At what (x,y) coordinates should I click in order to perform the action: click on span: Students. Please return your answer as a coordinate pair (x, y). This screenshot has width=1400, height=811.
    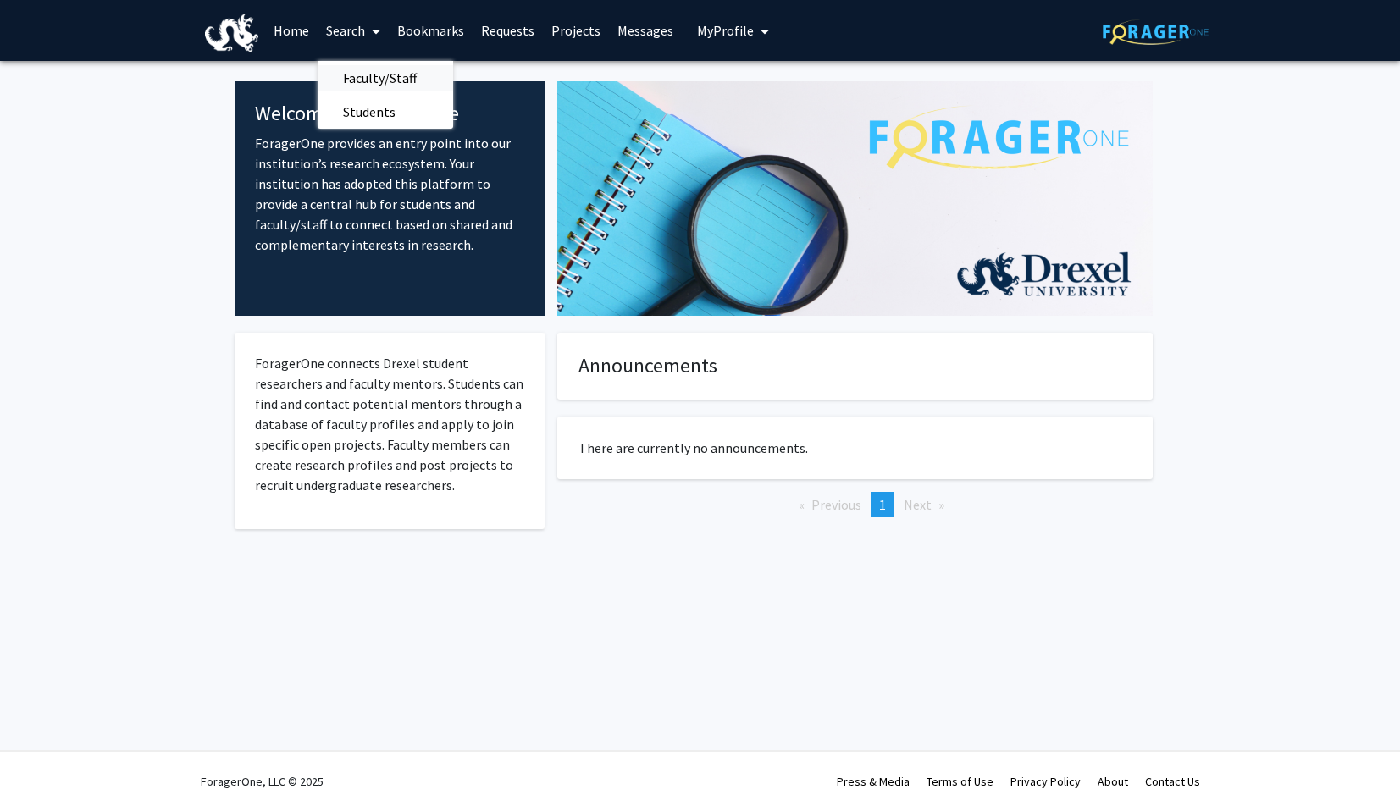
    Looking at the image, I should click on (369, 112).